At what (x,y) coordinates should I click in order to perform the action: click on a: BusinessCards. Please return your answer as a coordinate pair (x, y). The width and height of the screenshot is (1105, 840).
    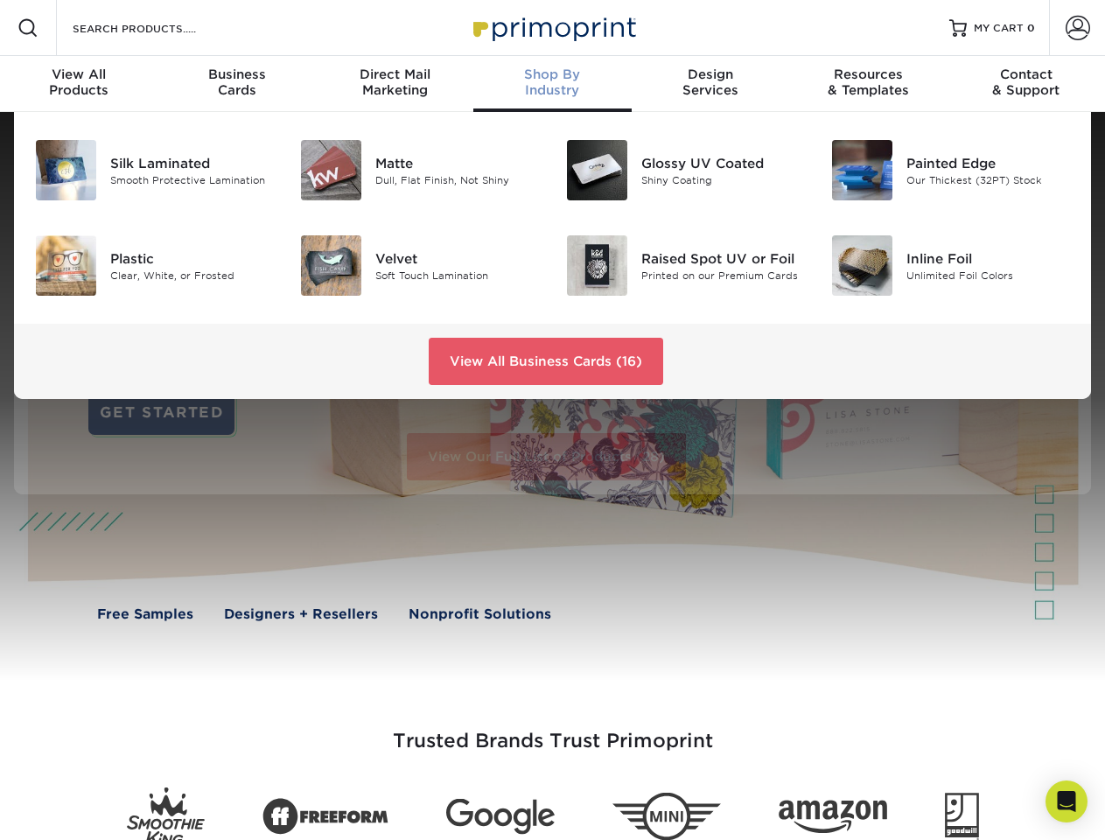
    Looking at the image, I should click on (236, 84).